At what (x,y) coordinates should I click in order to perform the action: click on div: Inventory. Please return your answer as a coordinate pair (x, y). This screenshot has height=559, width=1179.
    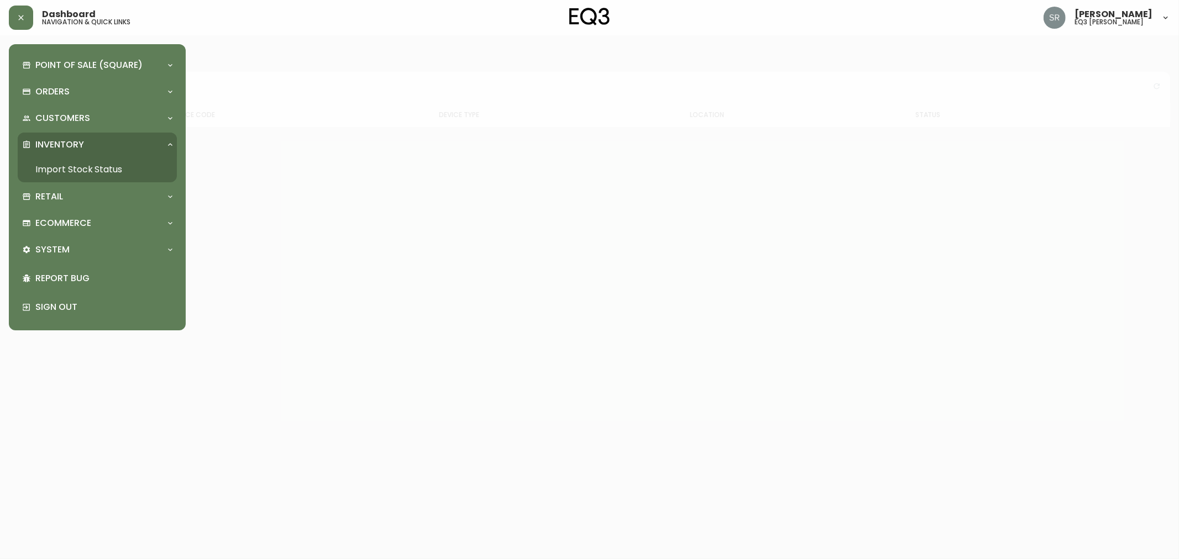
    Looking at the image, I should click on (97, 145).